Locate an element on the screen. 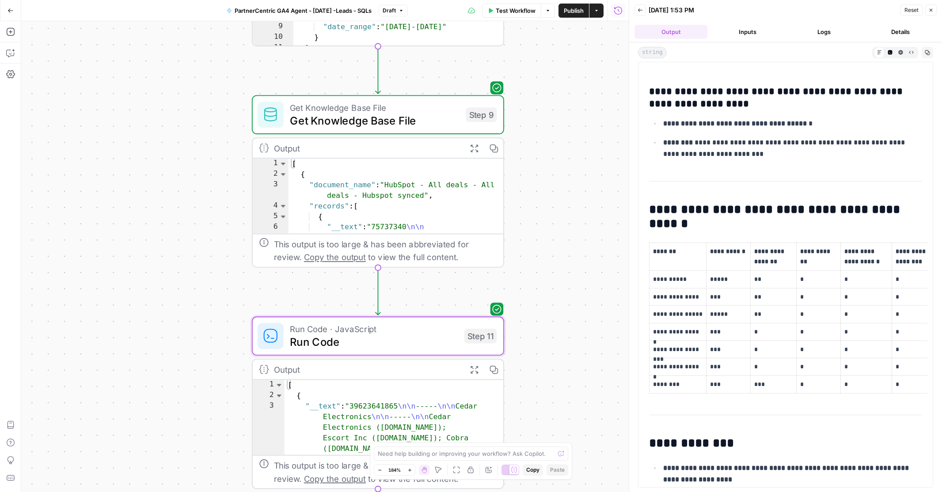 The height and width of the screenshot is (492, 942). span: string is located at coordinates (652, 53).